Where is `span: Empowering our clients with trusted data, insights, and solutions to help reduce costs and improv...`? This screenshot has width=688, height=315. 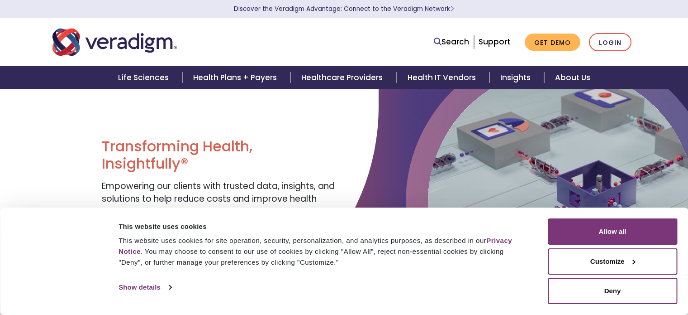
span: Empowering our clients with trusted data, insights, and solutions to help reduce costs and improv... is located at coordinates (218, 199).